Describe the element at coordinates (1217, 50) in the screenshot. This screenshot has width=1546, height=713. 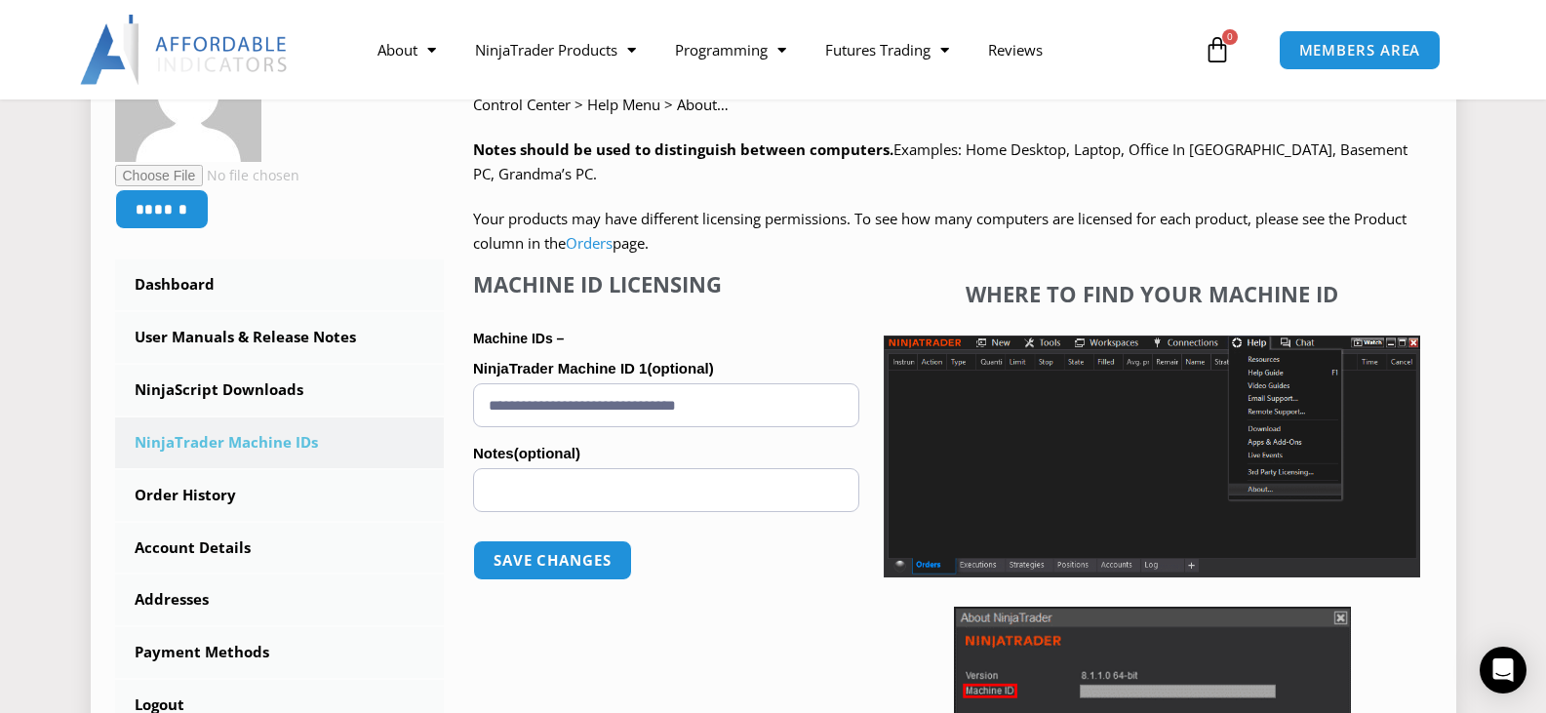
I see `a: 0` at that location.